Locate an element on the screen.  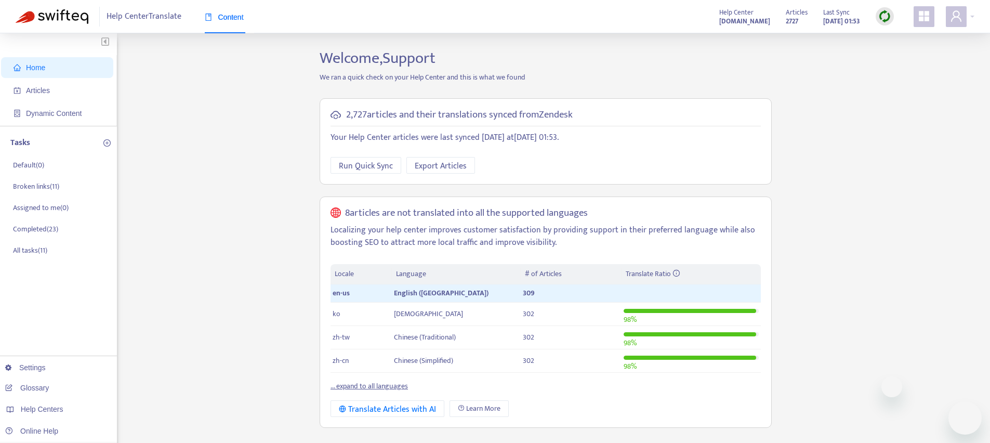
a: Learn More is located at coordinates (479, 409).